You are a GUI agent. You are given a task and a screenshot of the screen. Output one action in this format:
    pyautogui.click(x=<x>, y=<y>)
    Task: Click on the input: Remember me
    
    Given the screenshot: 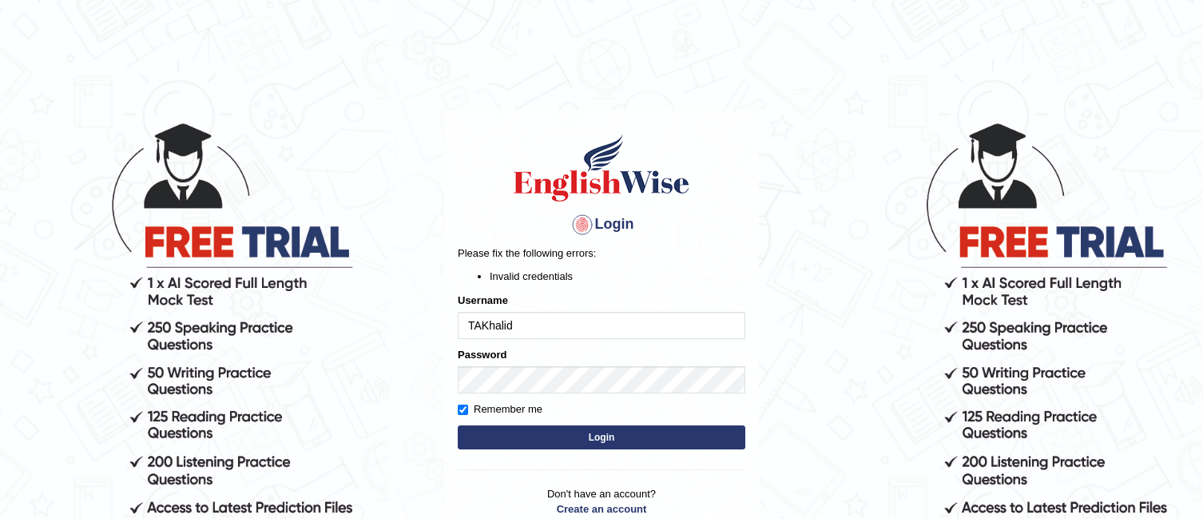 What is the action you would take?
    pyautogui.click(x=463, y=409)
    